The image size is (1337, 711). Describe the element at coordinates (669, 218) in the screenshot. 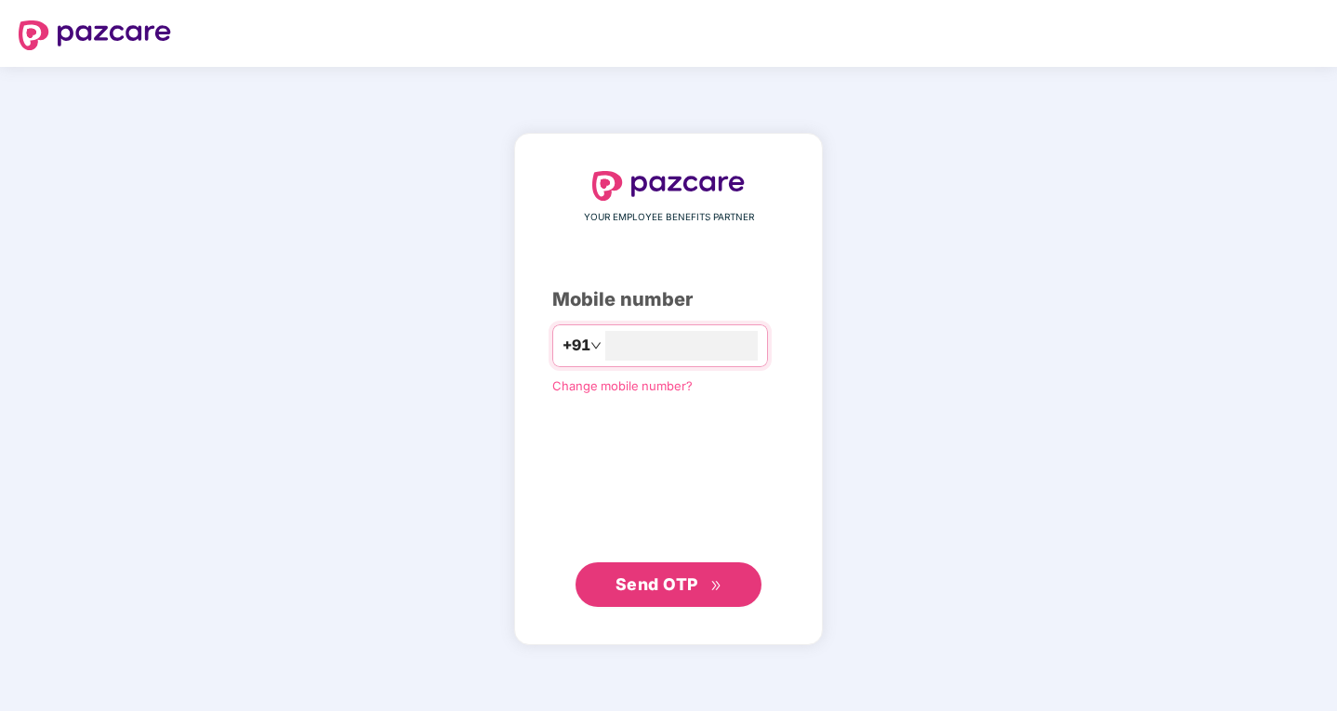

I see `span: YOUR EMPLOYEE BENEFITS PARTNER` at that location.